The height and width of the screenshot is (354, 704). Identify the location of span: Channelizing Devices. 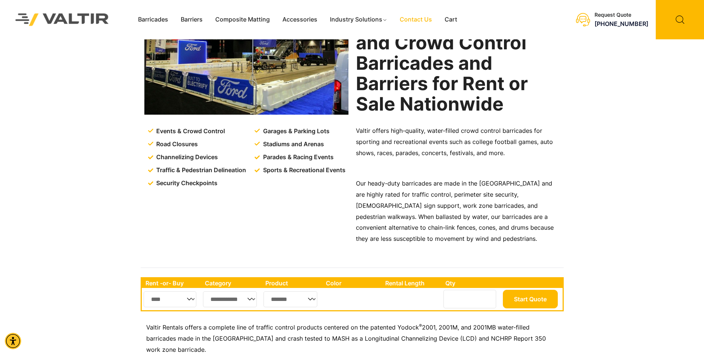
(186, 157).